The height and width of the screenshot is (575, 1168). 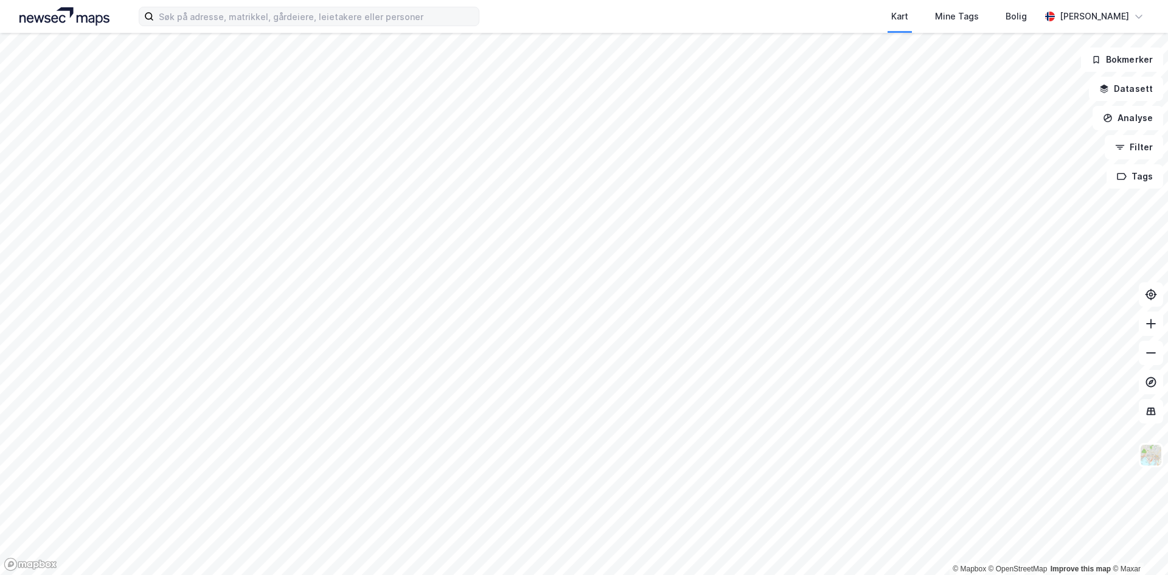 I want to click on div: Kart, so click(x=900, y=16).